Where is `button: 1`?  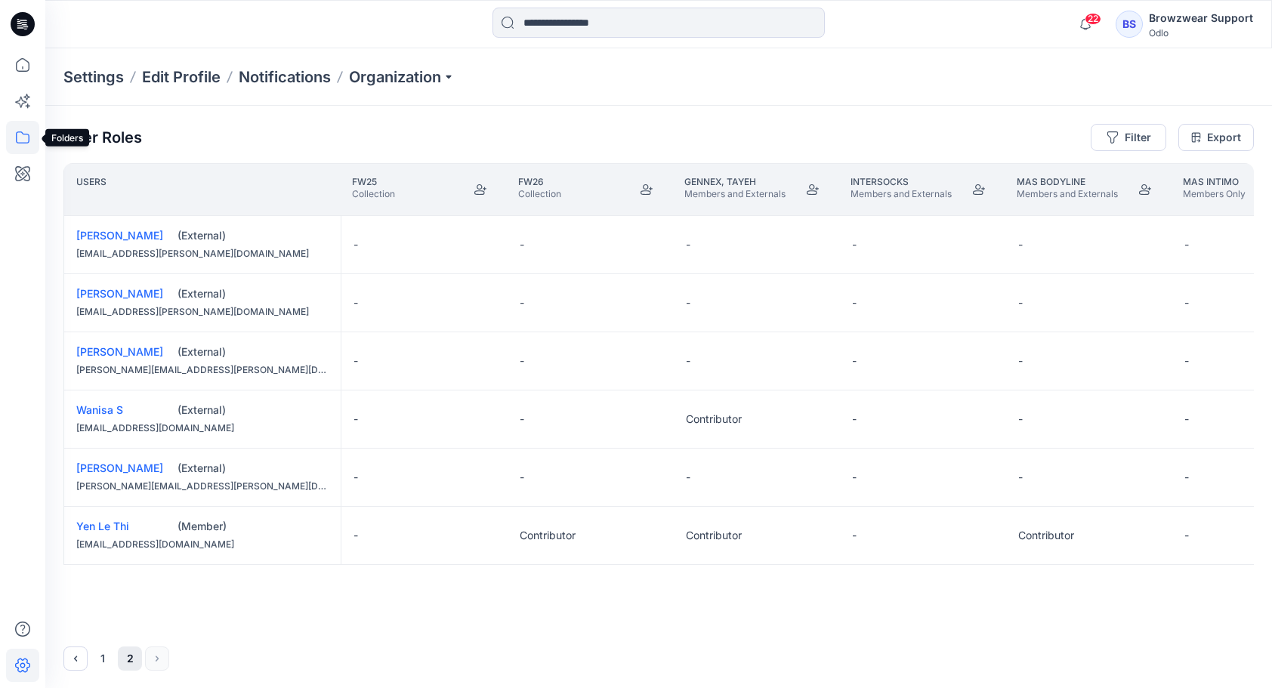
button: 1 is located at coordinates (103, 659).